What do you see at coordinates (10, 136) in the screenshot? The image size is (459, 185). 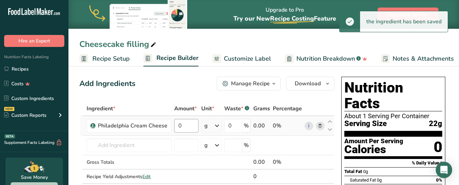 I see `div: BETA` at bounding box center [10, 136].